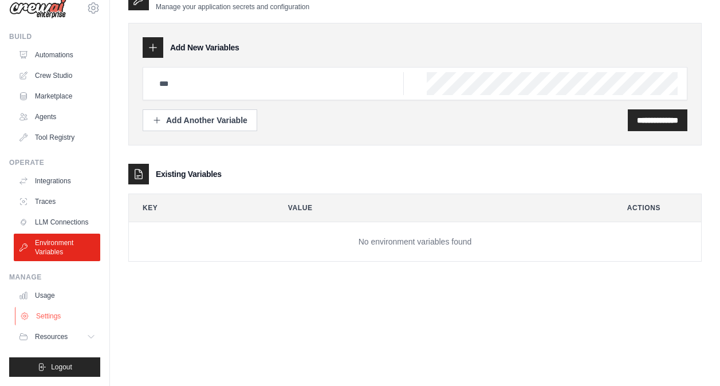  I want to click on td: No environment variables found, so click(415, 242).